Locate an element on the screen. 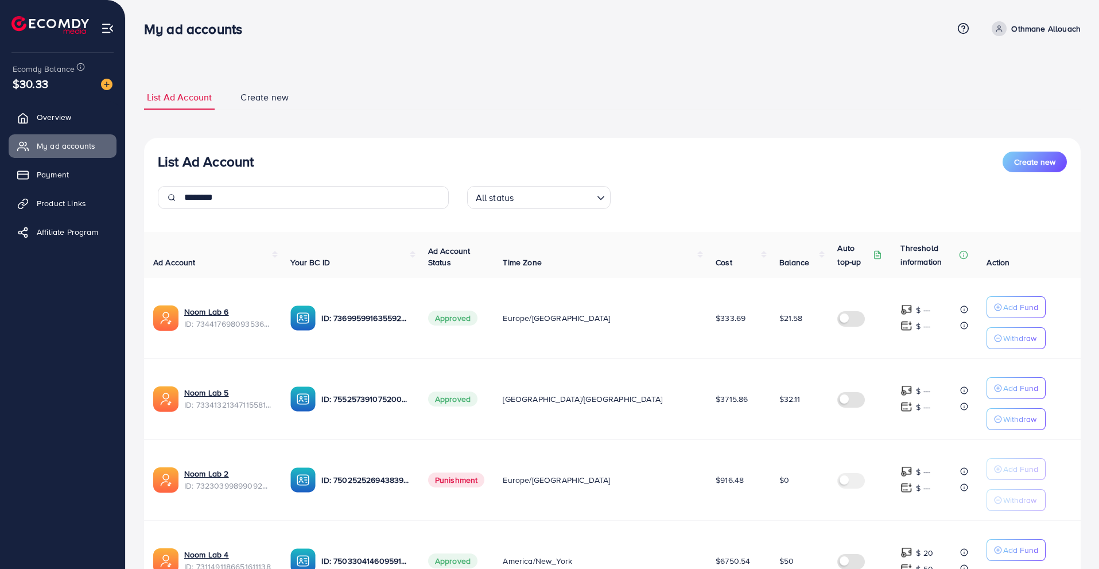 Image resolution: width=1099 pixels, height=569 pixels. span: Action is located at coordinates (998, 262).